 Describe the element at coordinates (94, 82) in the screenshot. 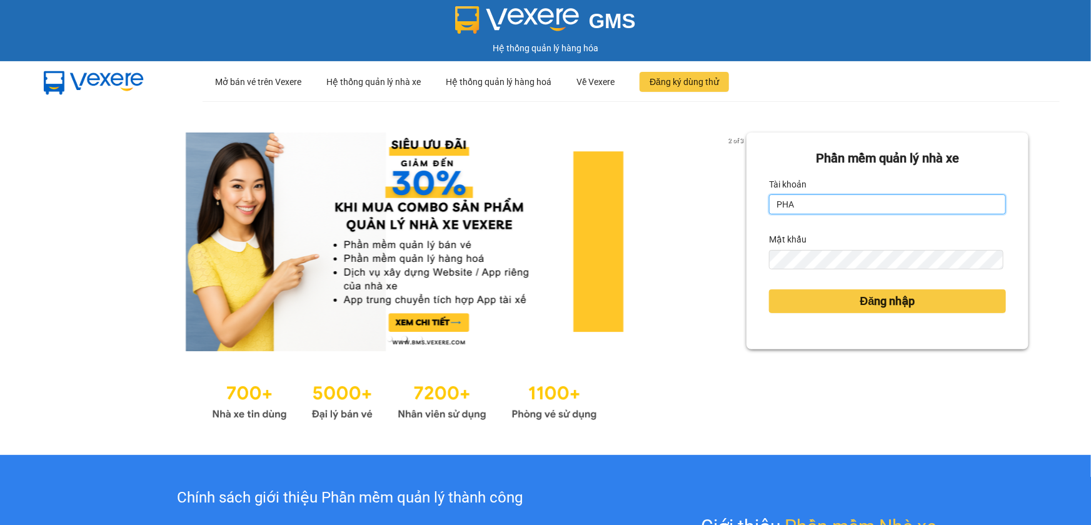

I see `img: mbUUG5Q.png` at that location.